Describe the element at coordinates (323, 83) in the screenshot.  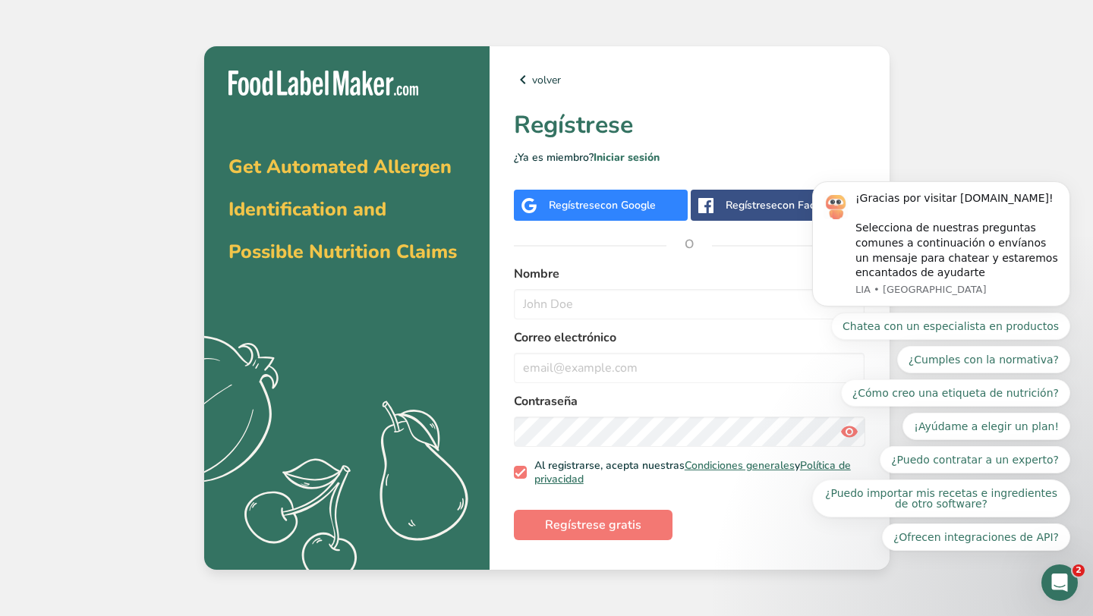
I see `img: Food Label Maker` at that location.